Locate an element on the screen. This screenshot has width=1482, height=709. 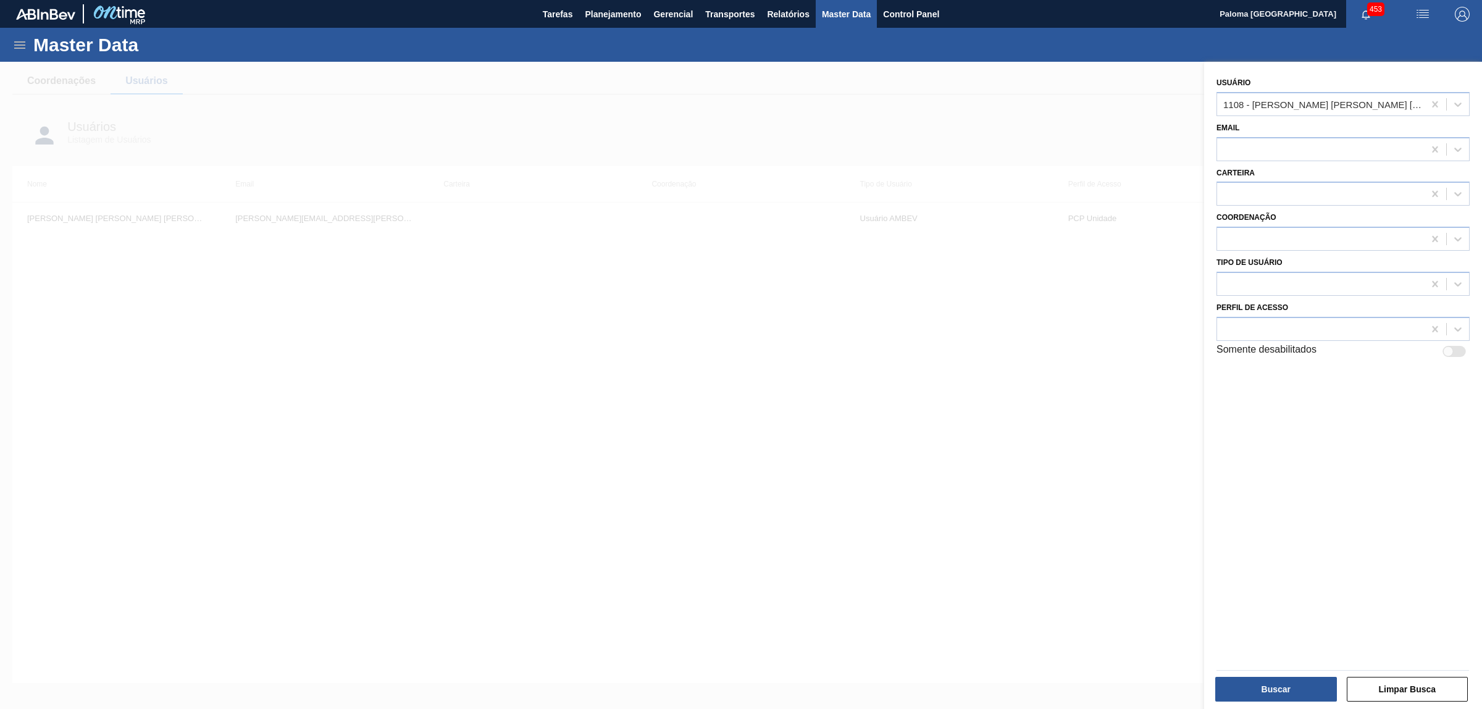
span: Tarefas is located at coordinates (558, 14).